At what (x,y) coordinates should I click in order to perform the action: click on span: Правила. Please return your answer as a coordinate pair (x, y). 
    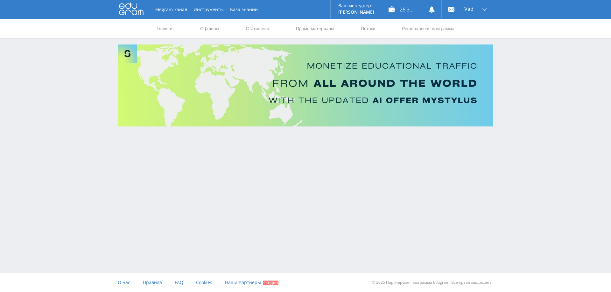
    Looking at the image, I should click on (152, 282).